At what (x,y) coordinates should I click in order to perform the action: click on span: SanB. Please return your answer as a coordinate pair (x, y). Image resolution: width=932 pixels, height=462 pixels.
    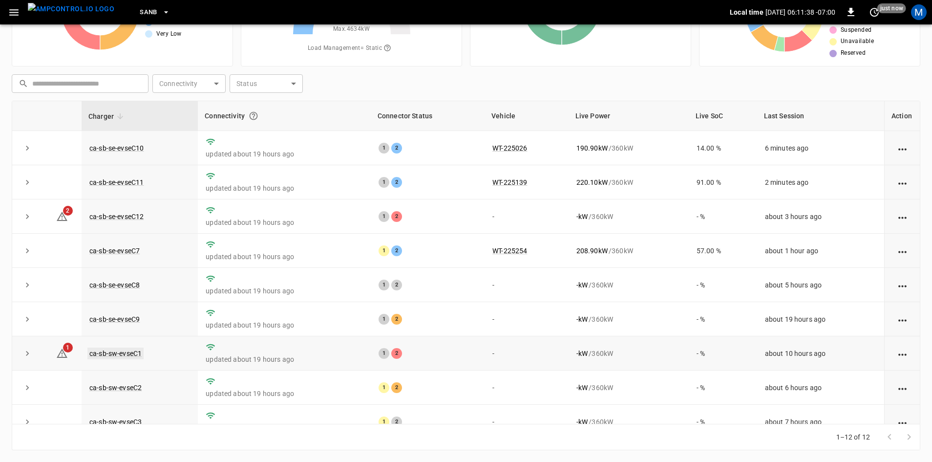
    Looking at the image, I should click on (149, 12).